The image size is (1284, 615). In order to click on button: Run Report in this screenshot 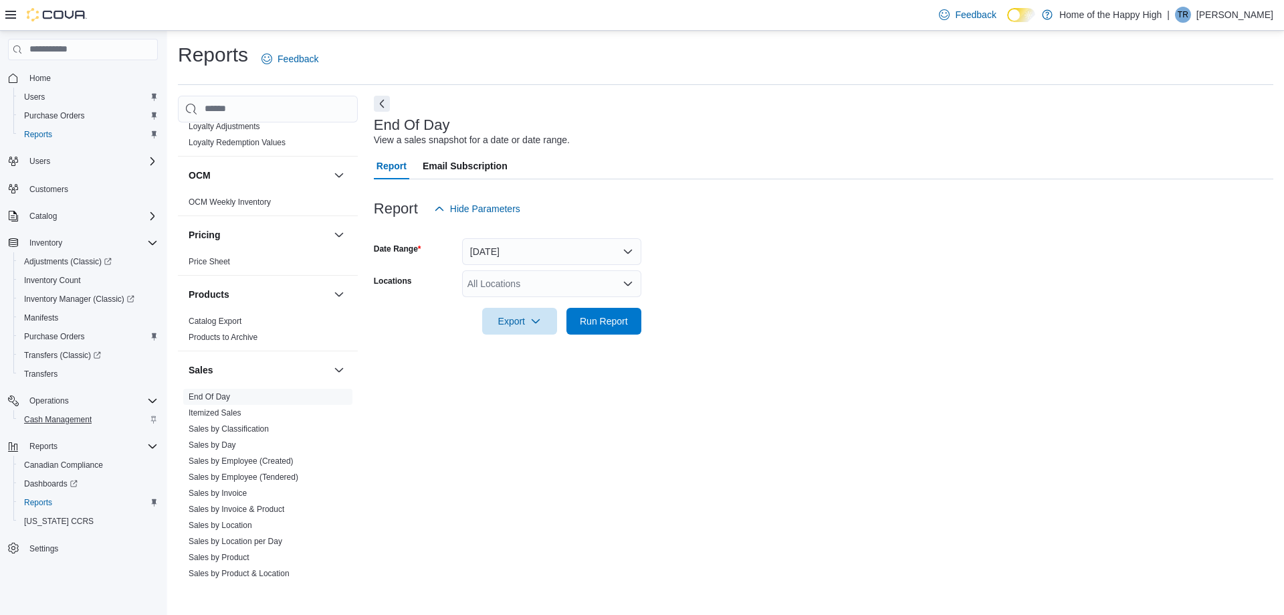, I will do `click(604, 321)`.